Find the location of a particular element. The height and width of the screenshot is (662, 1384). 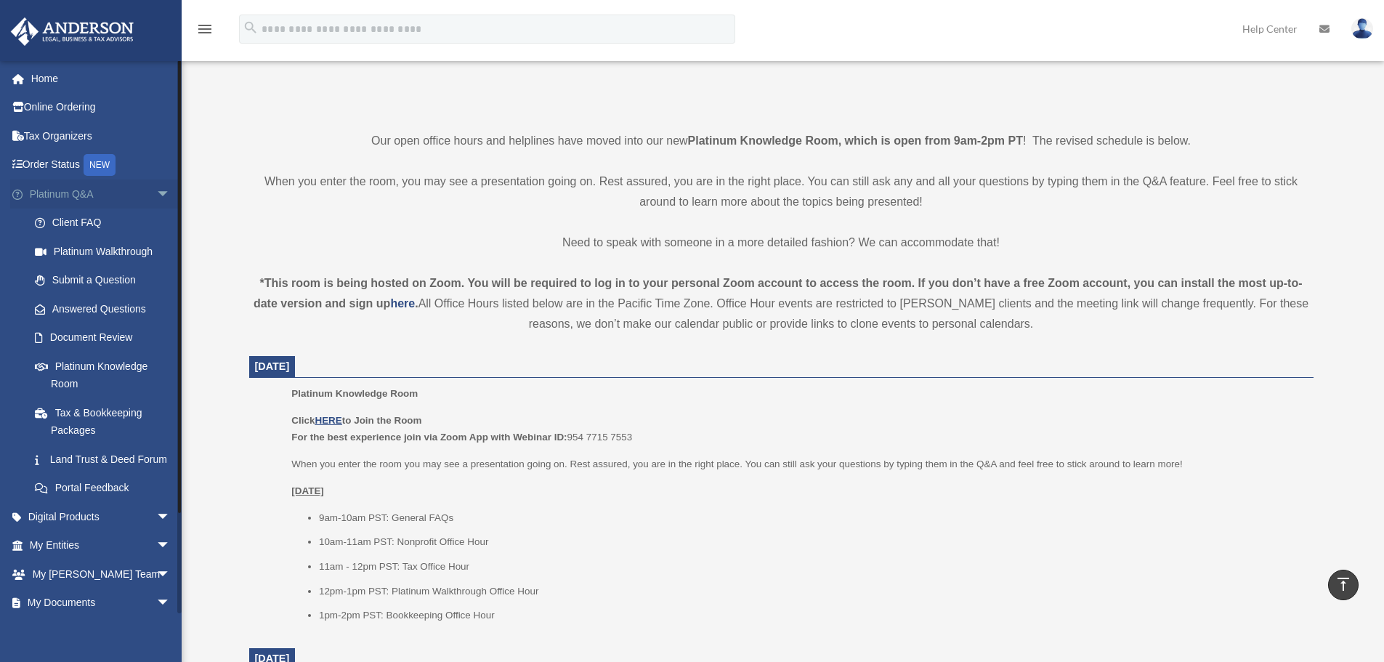

span: Platinum Knowledge Room is located at coordinates (355, 393).